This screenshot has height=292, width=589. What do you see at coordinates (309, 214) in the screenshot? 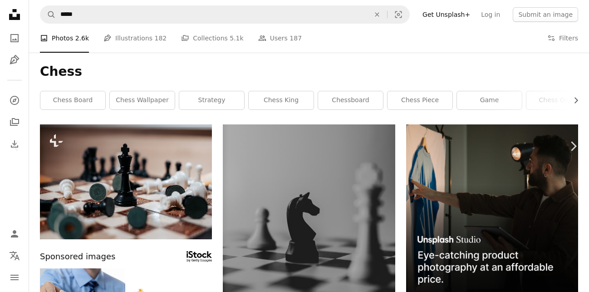
I see `a: black horse chess piece near roque chess piece` at bounding box center [309, 214].